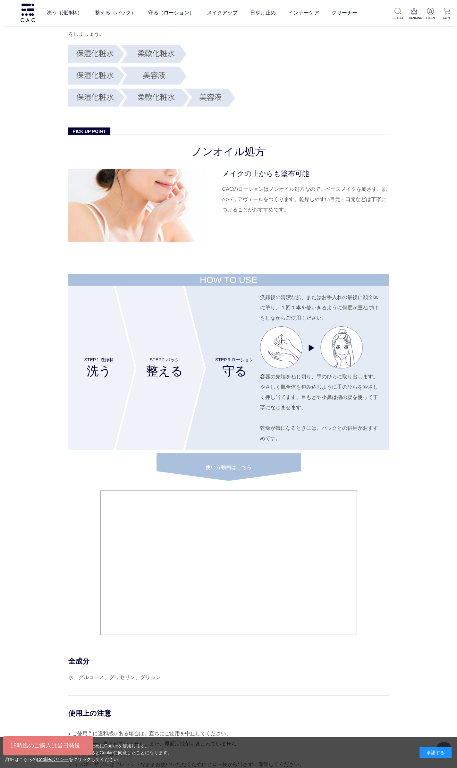 The height and width of the screenshot is (768, 457). Describe the element at coordinates (345, 13) in the screenshot. I see `a: クリーナー` at that location.